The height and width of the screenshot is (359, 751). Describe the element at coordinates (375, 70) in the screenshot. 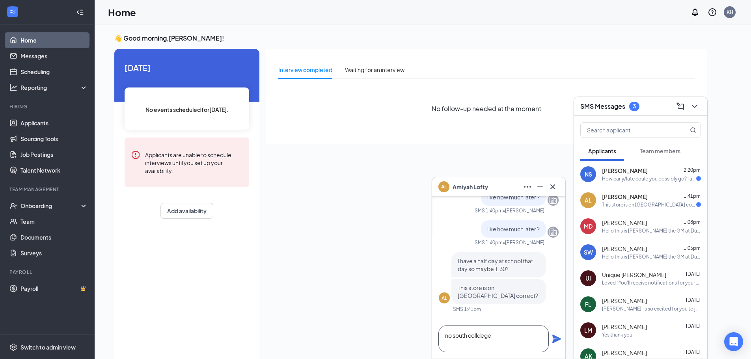

I see `div: Waiting for an interview` at that location.